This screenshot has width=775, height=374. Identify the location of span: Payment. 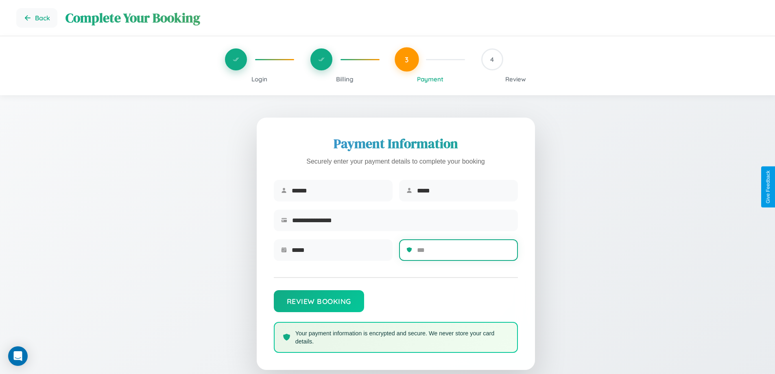
(430, 79).